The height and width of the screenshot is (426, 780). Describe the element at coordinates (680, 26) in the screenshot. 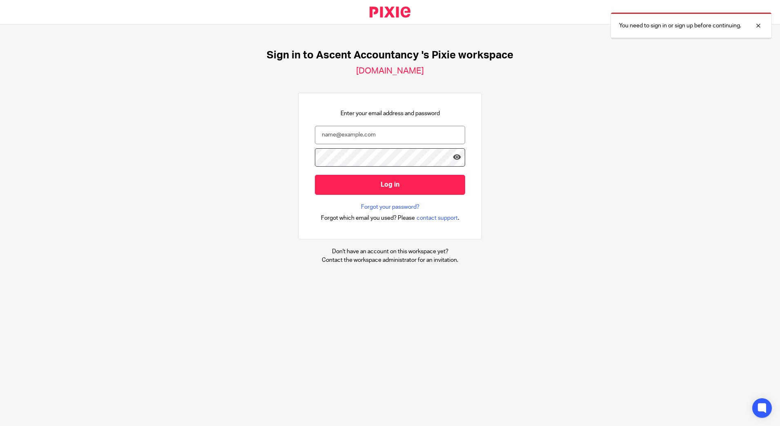

I see `p: You need to sign in or sign up before continuing.` at that location.